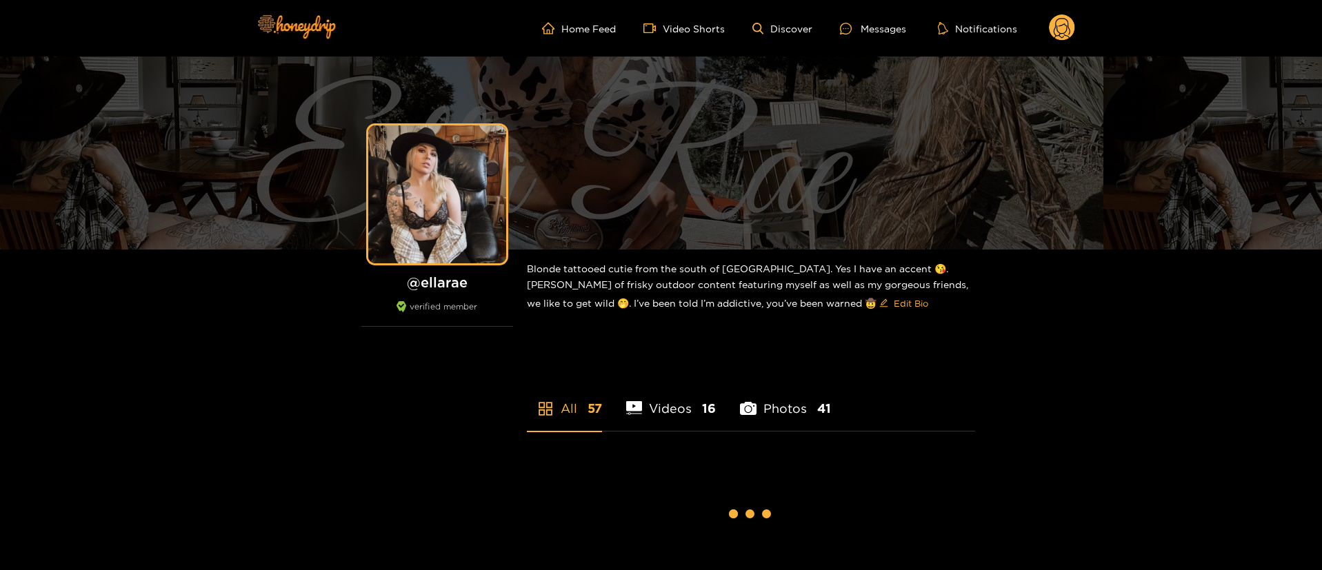 This screenshot has width=1322, height=570. What do you see at coordinates (653, 28) in the screenshot?
I see `span: video-camera` at bounding box center [653, 28].